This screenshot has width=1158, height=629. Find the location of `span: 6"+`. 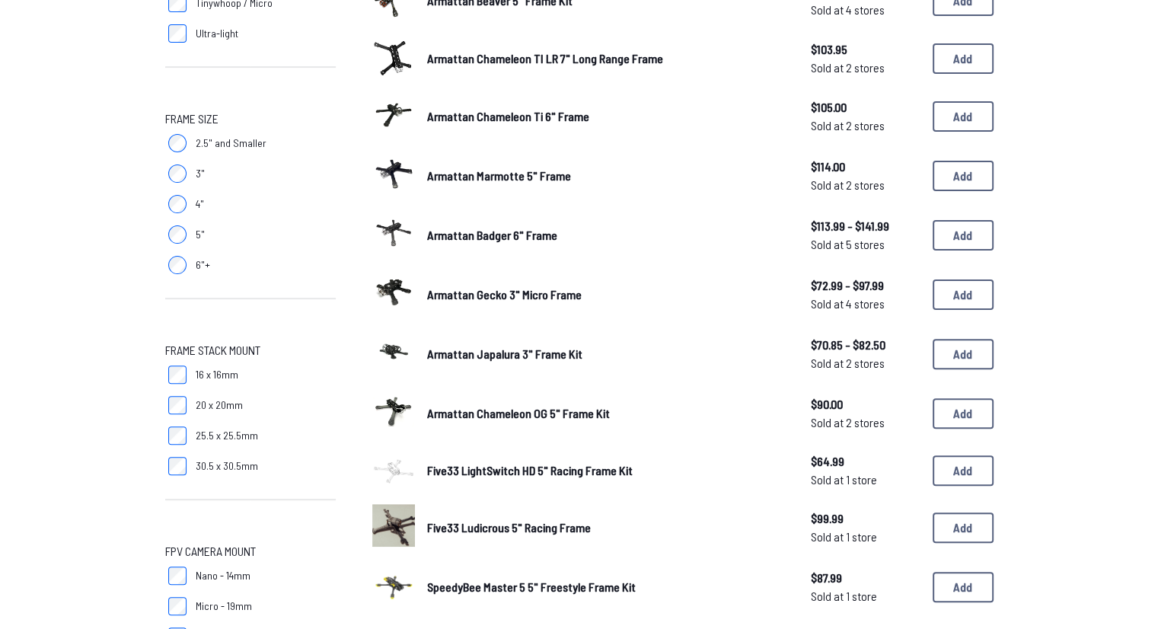

span: 6"+ is located at coordinates (203, 265).